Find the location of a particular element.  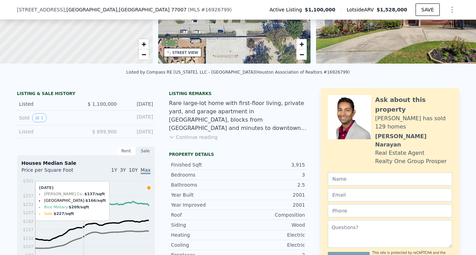

span: Max is located at coordinates (145, 171).